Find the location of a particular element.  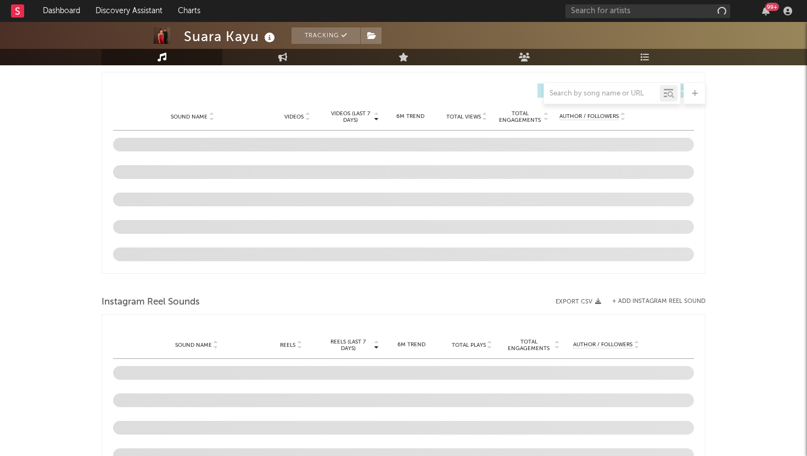

span: Reels (last 7 days) is located at coordinates (348, 345).